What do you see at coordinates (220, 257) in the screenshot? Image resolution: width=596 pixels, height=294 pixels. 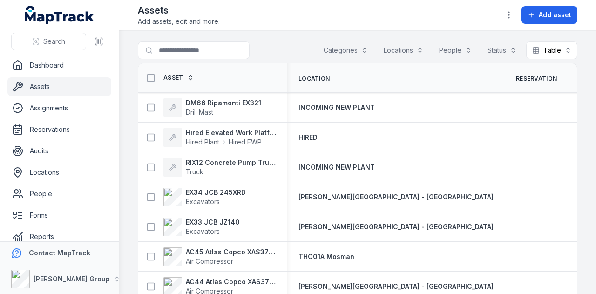 I see `a: AC45 Atlas Copco XAS375TAAir Compressor` at bounding box center [220, 257].